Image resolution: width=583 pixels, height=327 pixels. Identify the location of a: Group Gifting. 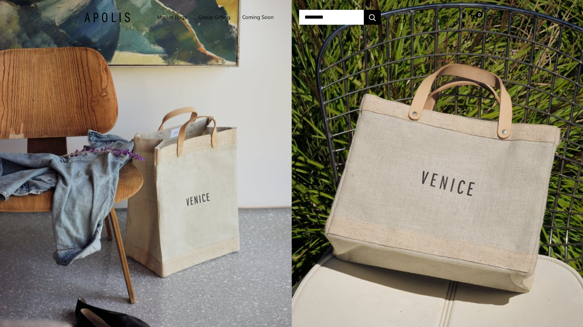
(214, 17).